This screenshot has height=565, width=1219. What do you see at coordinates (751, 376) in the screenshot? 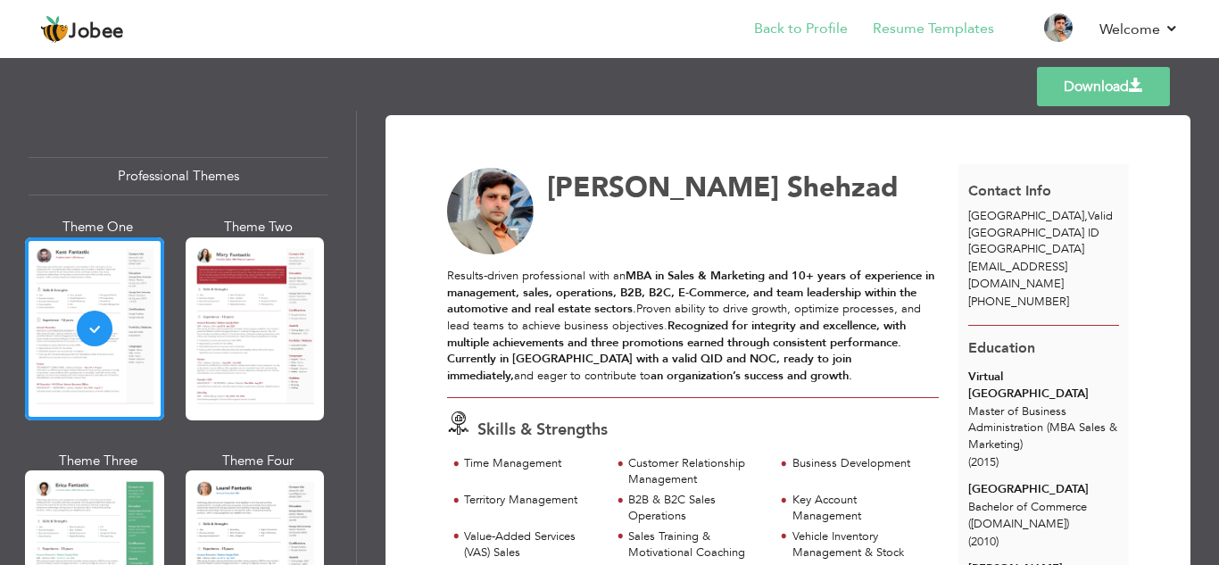
I see `strong: an organization’s success and growth.` at bounding box center [751, 376].